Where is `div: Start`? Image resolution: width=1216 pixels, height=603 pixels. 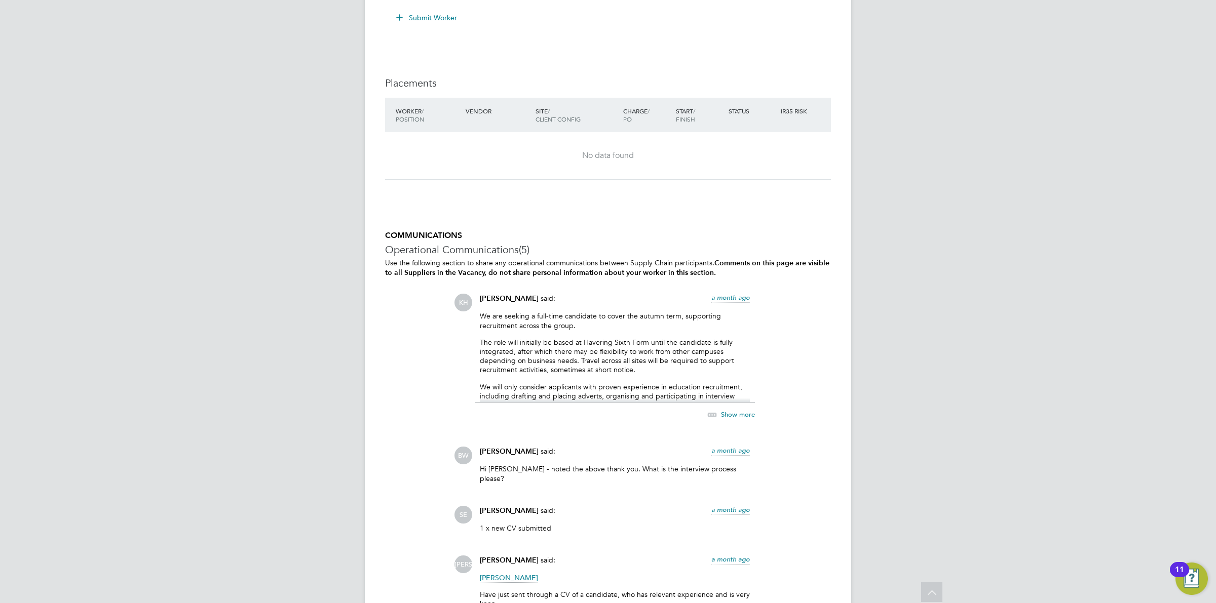 div: Start is located at coordinates (700, 115).